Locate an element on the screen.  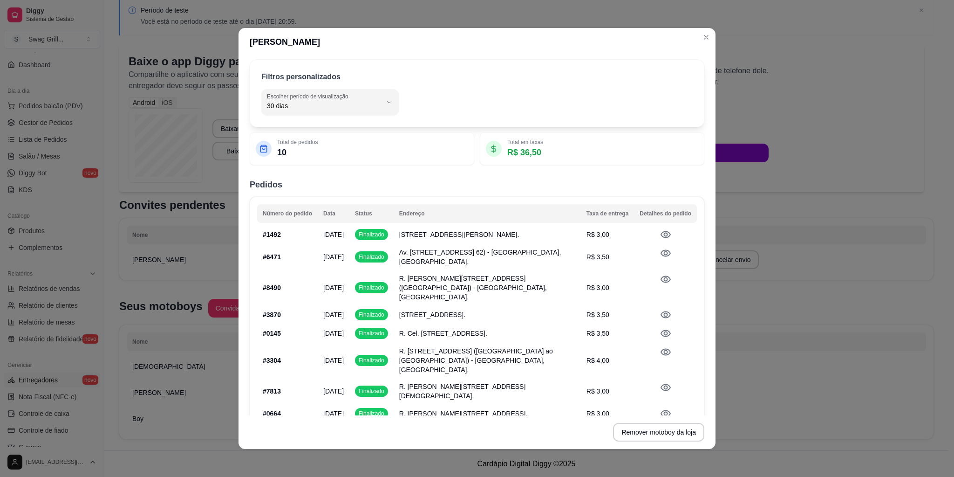
p: # 3304 is located at coordinates (287, 360).